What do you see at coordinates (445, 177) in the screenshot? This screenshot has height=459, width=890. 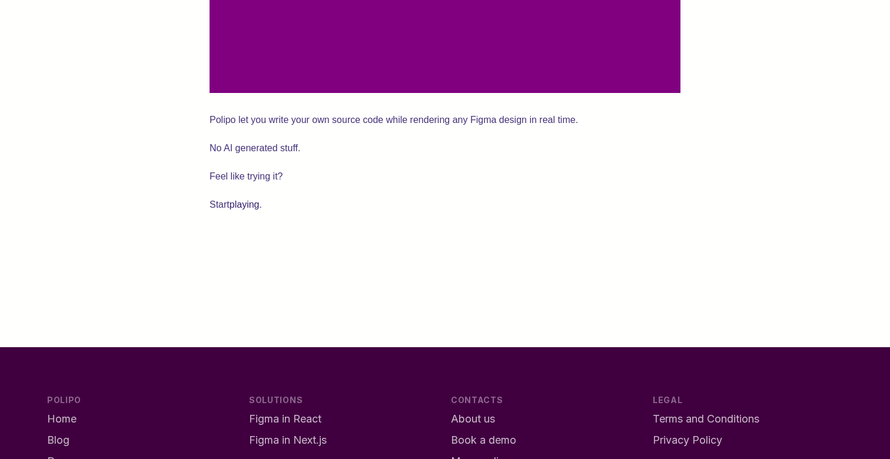 I see `p: Feel like trying it?` at bounding box center [445, 177].